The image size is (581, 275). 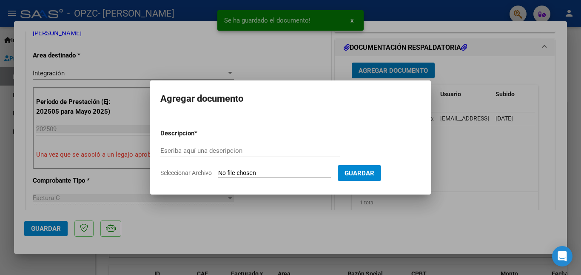 What do you see at coordinates (360, 173) in the screenshot?
I see `span: Guardar` at bounding box center [360, 173].